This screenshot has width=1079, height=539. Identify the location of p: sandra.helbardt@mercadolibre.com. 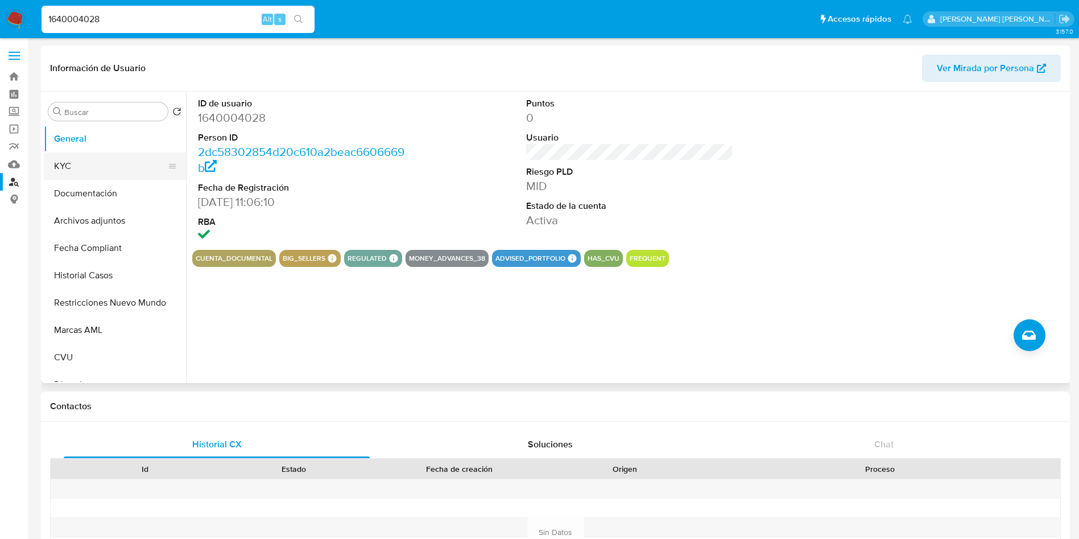
(998, 19).